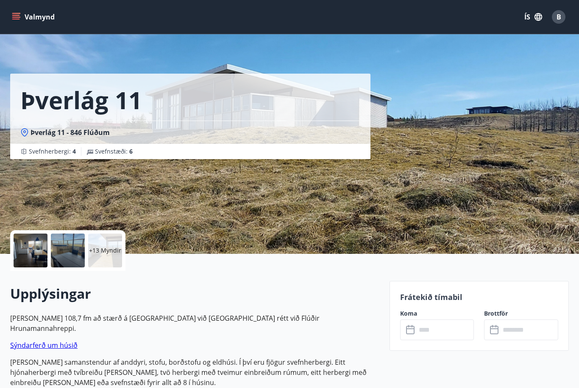 Image resolution: width=579 pixels, height=388 pixels. I want to click on a: Sýndarferð um húsið, so click(44, 346).